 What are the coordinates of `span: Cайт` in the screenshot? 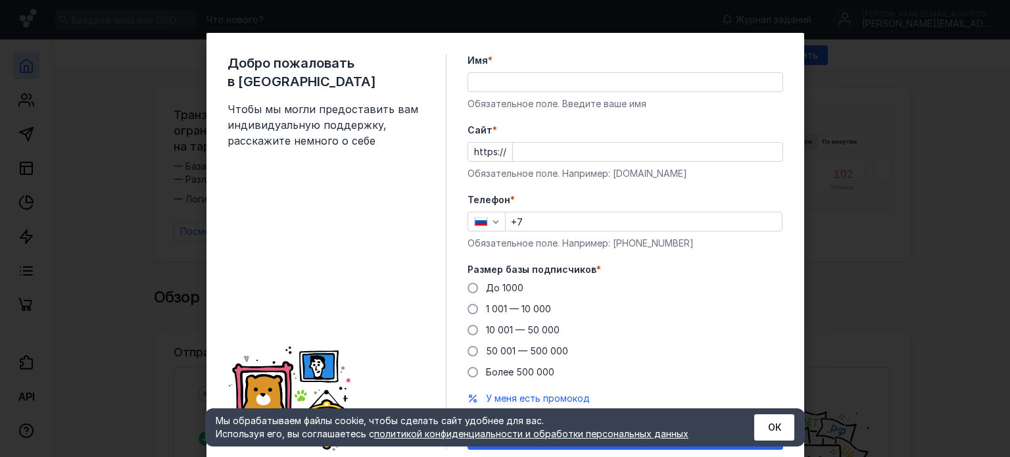 It's located at (480, 130).